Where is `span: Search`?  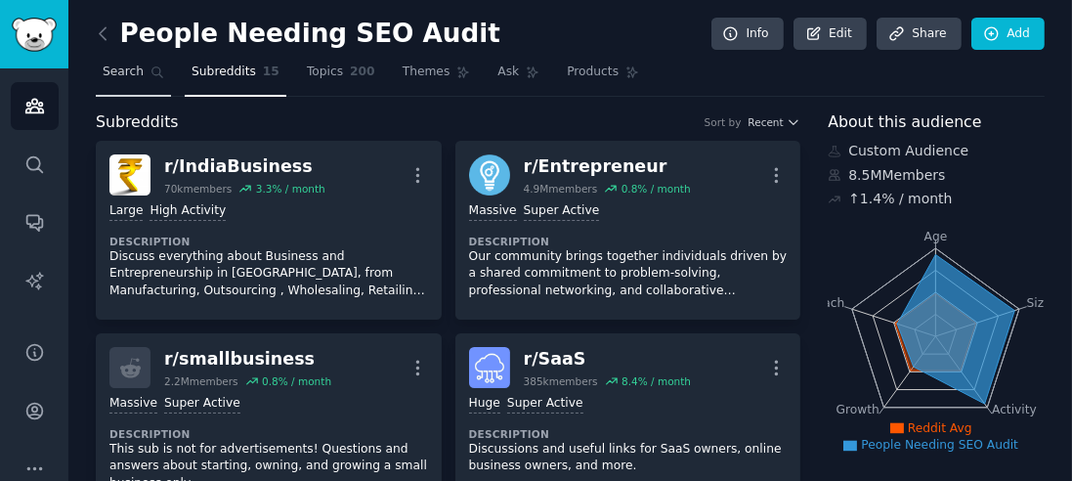 span: Search is located at coordinates (123, 72).